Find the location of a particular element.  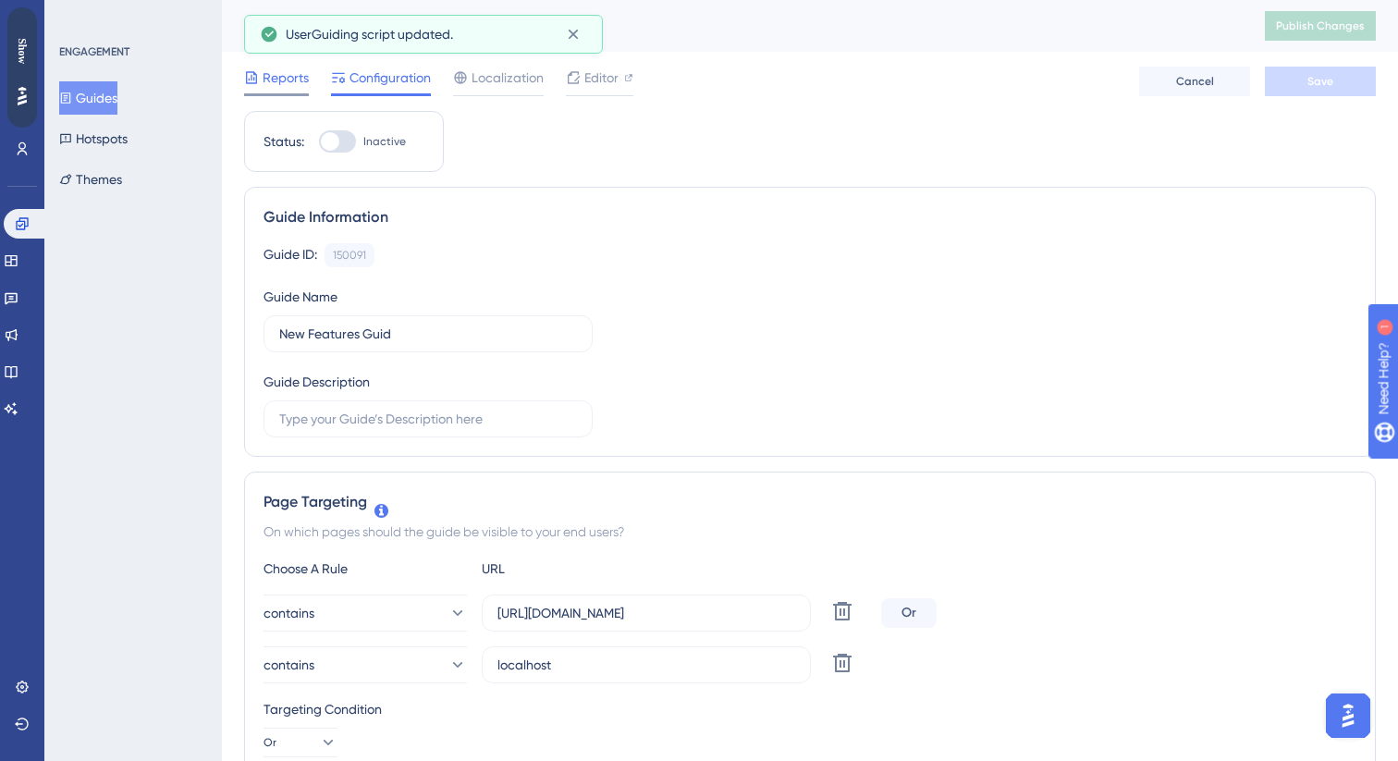

span: Cancel is located at coordinates (1195, 81).